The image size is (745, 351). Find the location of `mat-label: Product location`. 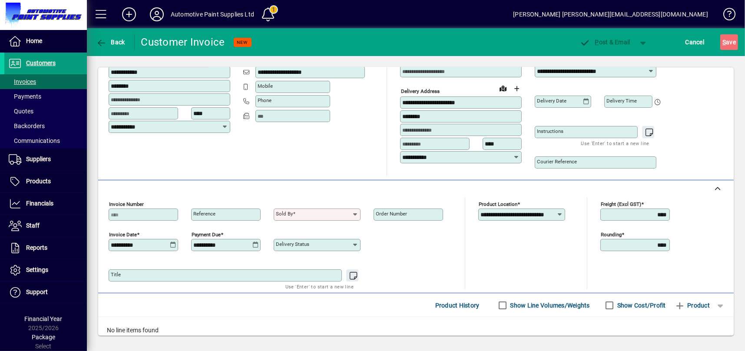

mat-label: Product location is located at coordinates (498, 204).